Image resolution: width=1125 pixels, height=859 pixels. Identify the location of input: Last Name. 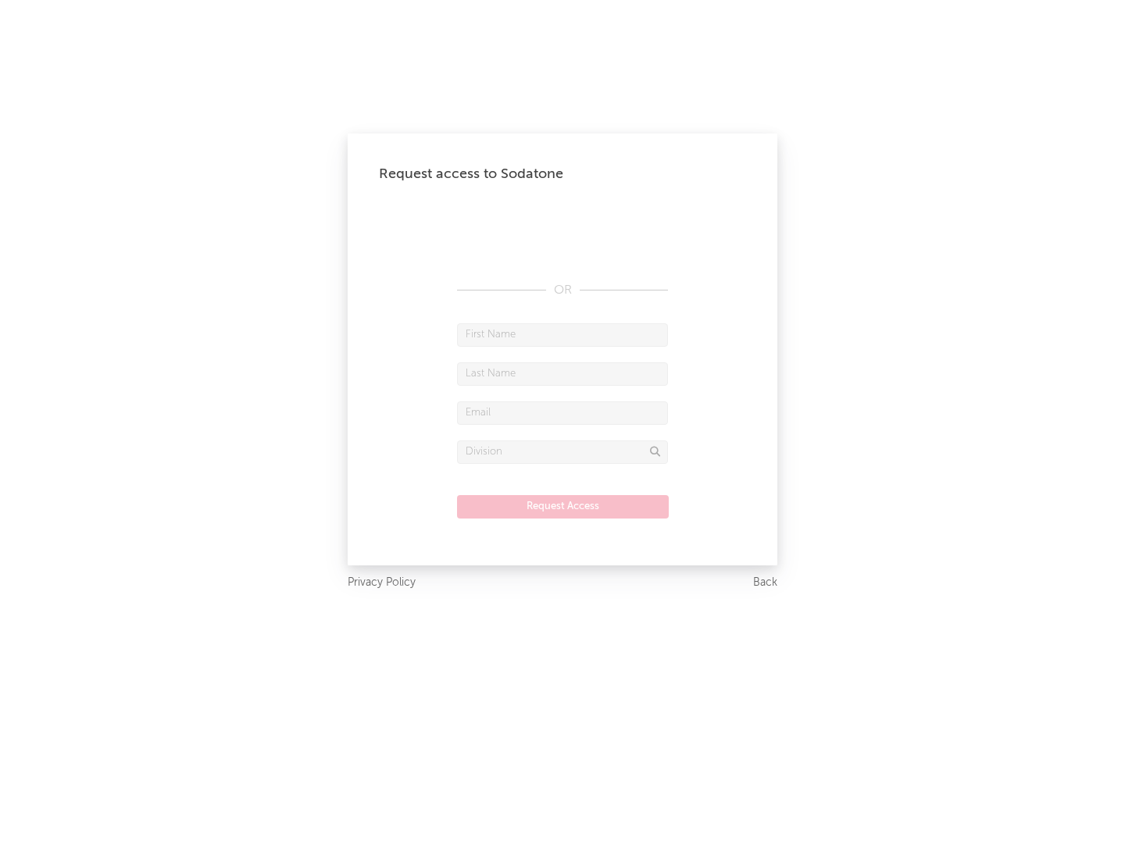
(563, 374).